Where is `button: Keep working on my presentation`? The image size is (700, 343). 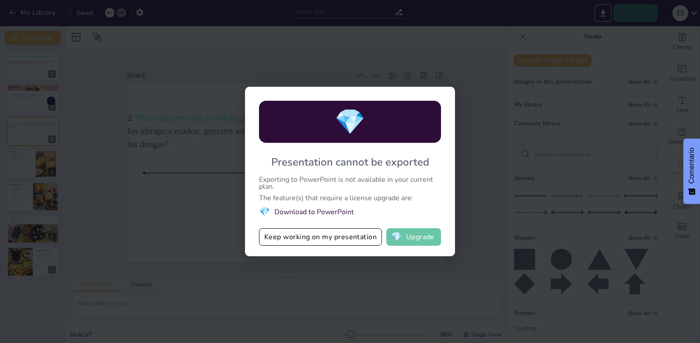 button: Keep working on my presentation is located at coordinates (320, 237).